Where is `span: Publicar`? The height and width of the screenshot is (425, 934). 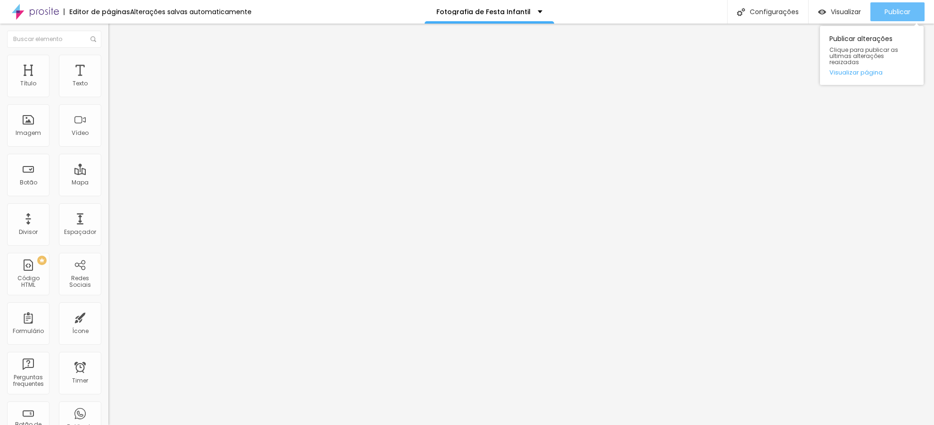 span: Publicar is located at coordinates (897, 12).